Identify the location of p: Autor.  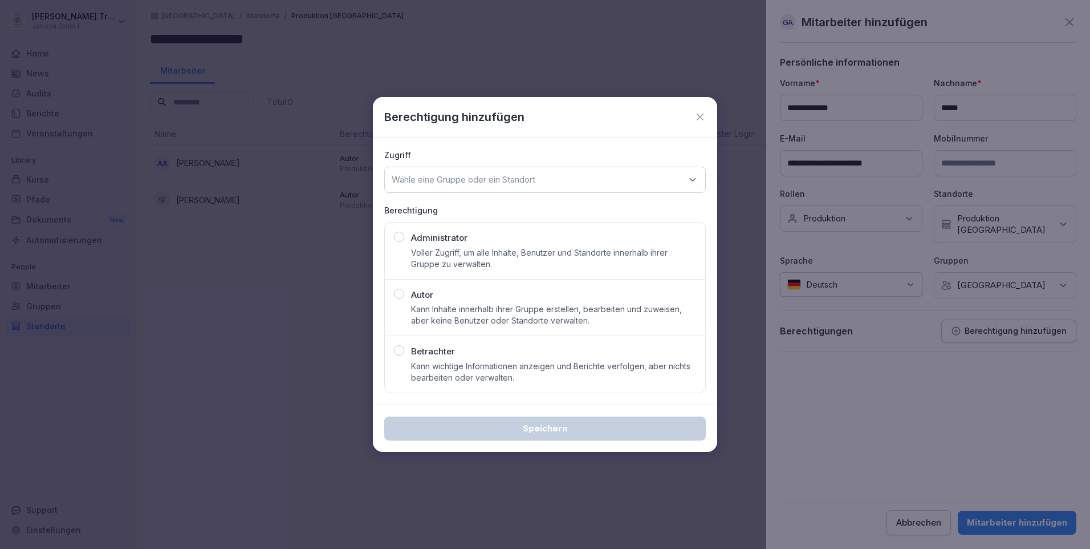
(422, 295).